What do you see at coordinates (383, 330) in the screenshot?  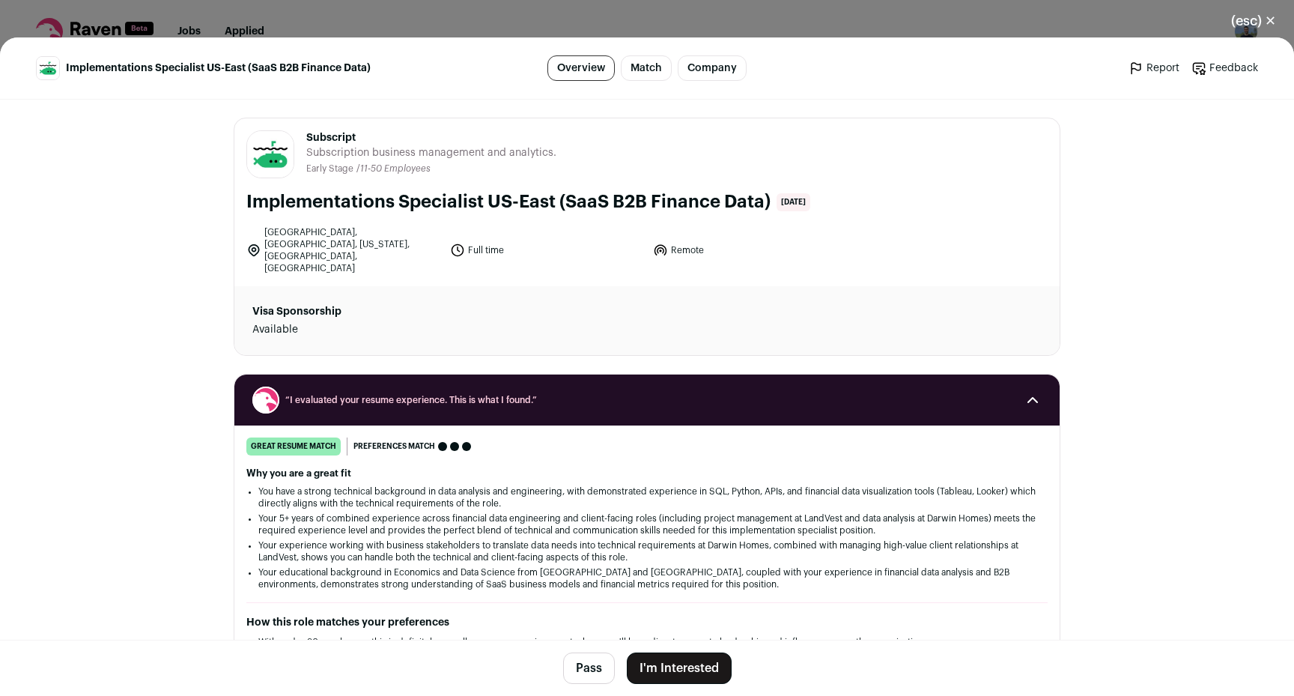 I see `dd: Available` at bounding box center [383, 330].